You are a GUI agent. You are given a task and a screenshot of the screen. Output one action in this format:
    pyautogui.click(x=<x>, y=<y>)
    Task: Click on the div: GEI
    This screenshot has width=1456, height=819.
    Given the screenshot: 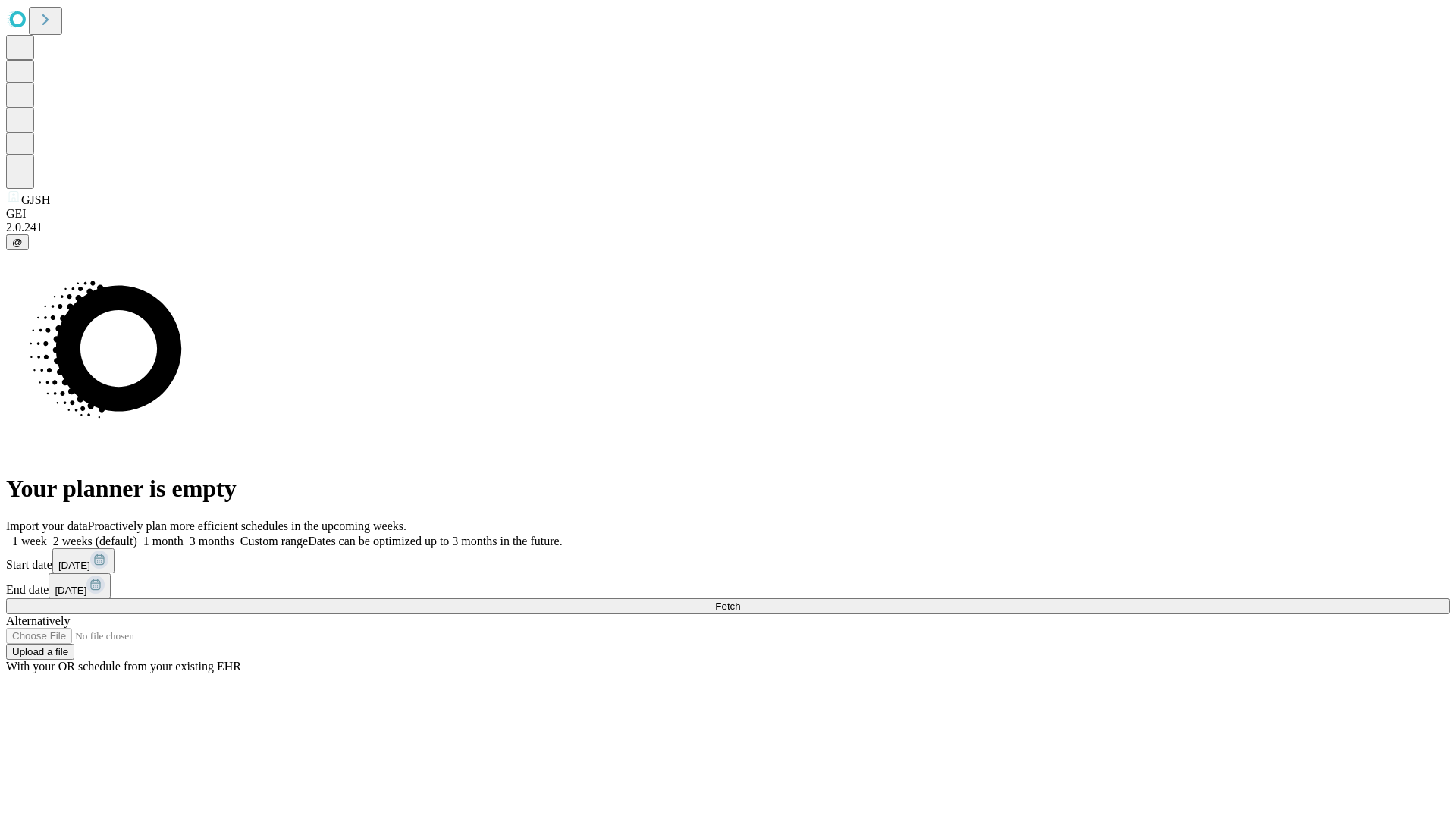 What is the action you would take?
    pyautogui.click(x=728, y=213)
    